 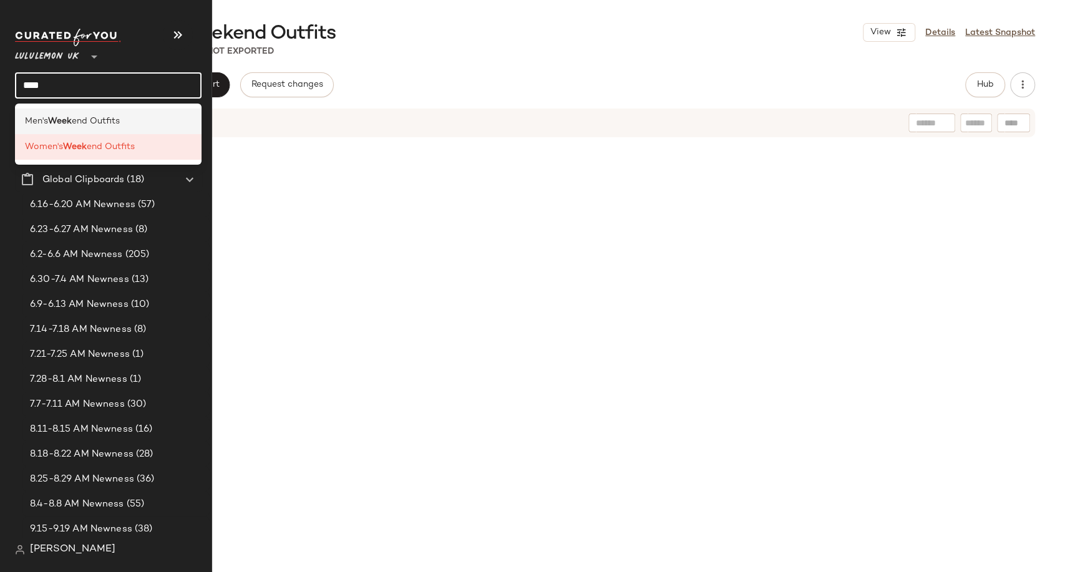 I want to click on span: (30), so click(x=135, y=404).